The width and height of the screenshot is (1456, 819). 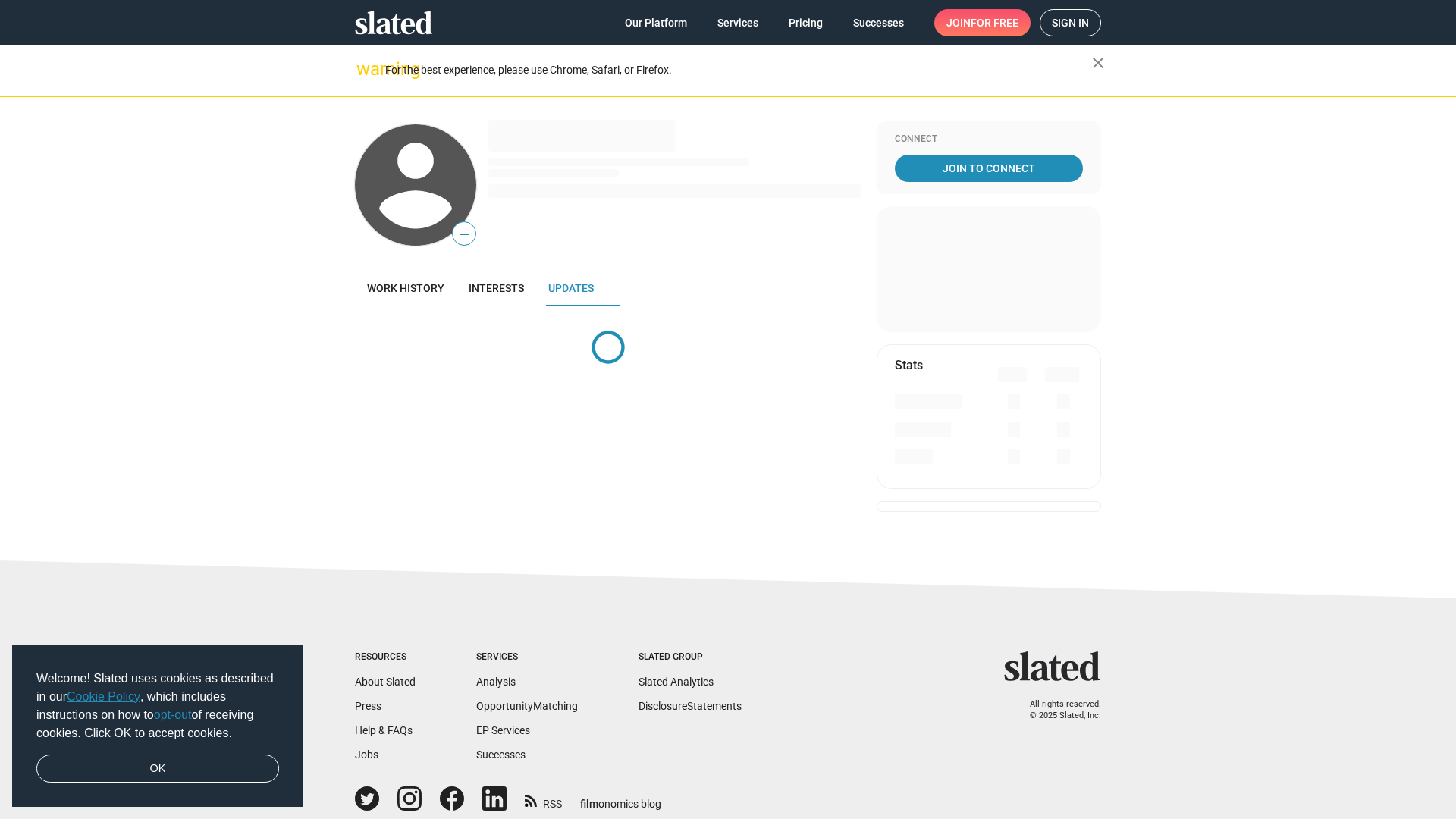 What do you see at coordinates (385, 682) in the screenshot?
I see `a: About Slated` at bounding box center [385, 682].